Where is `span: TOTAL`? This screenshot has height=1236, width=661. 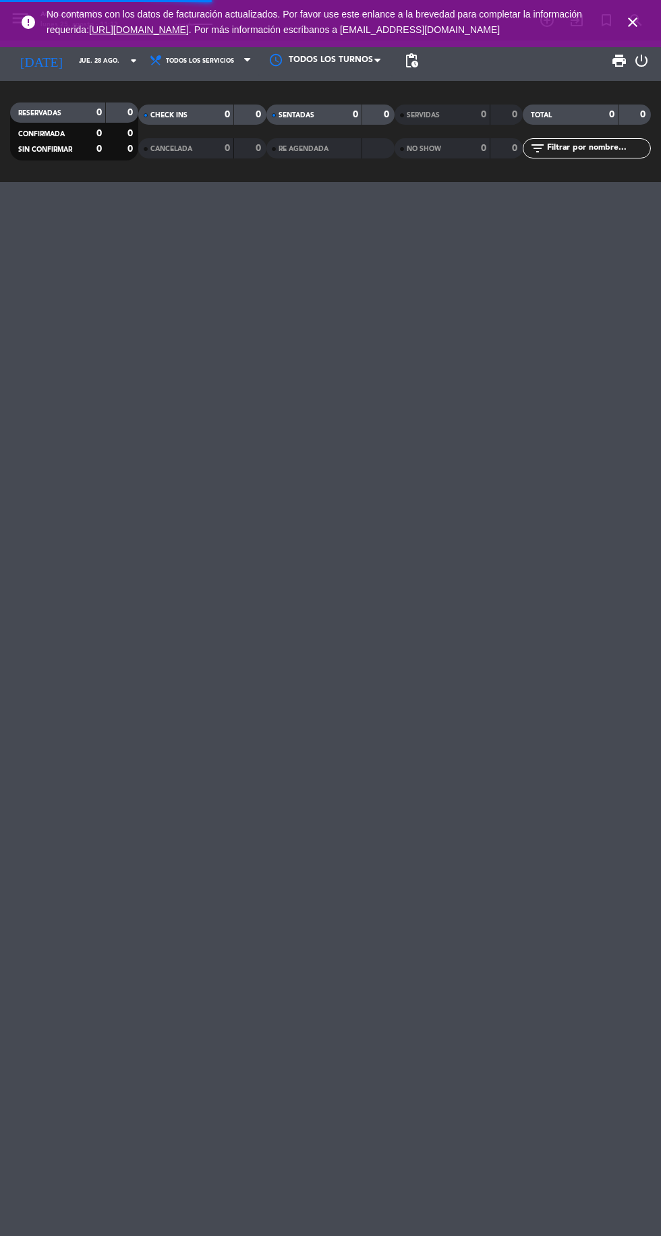
span: TOTAL is located at coordinates (541, 115).